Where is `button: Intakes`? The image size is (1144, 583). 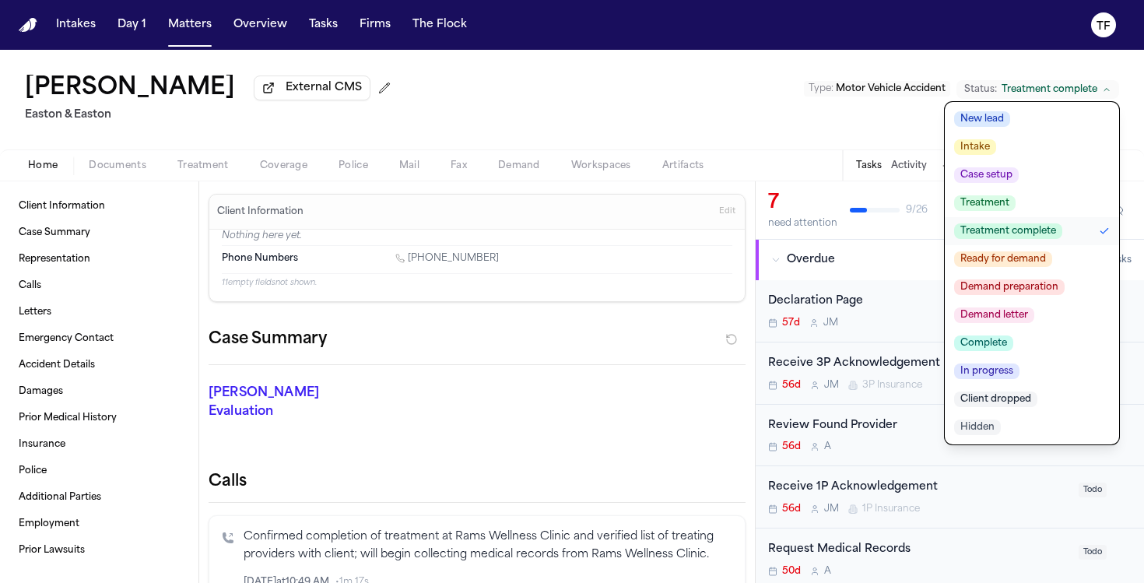
button: Intakes is located at coordinates (76, 25).